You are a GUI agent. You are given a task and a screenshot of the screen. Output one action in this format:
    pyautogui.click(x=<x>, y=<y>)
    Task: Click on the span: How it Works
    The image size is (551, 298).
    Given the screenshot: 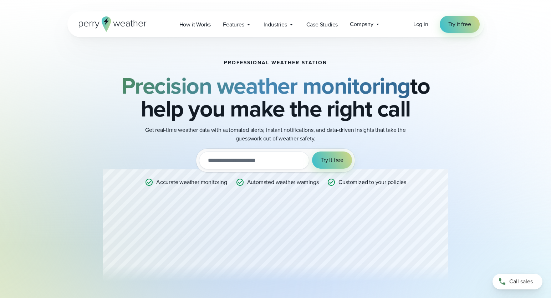 What is the action you would take?
    pyautogui.click(x=195, y=25)
    